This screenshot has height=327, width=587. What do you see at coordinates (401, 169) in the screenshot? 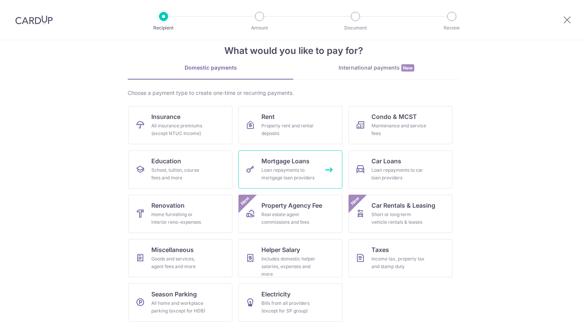
I see `a: Car LoansLoan repayments to car loan providers` at bounding box center [401, 169].